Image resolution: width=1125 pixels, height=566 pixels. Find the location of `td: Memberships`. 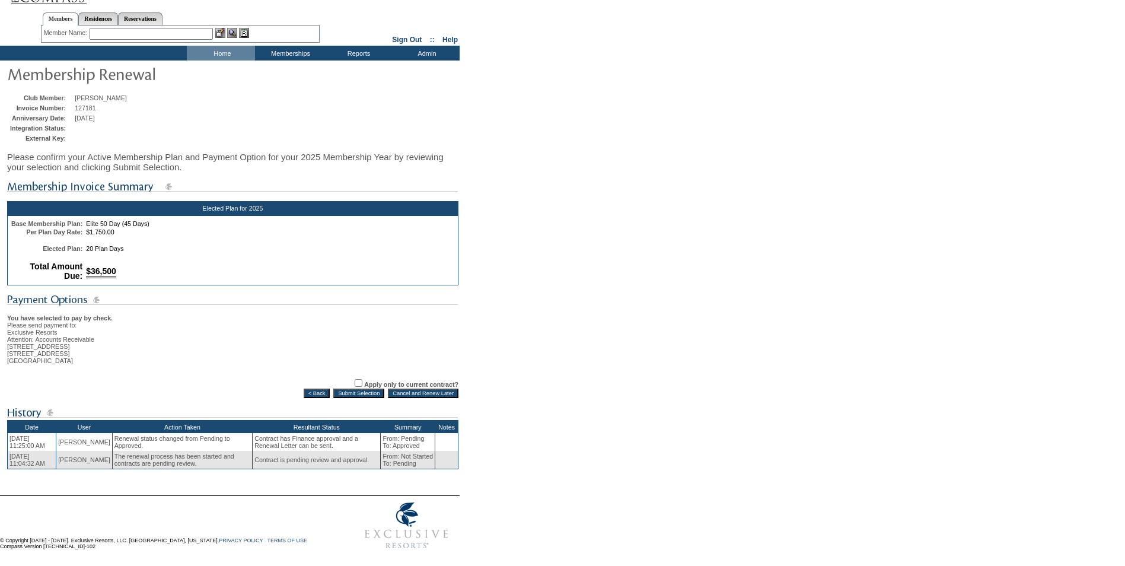

td: Memberships is located at coordinates (289, 53).